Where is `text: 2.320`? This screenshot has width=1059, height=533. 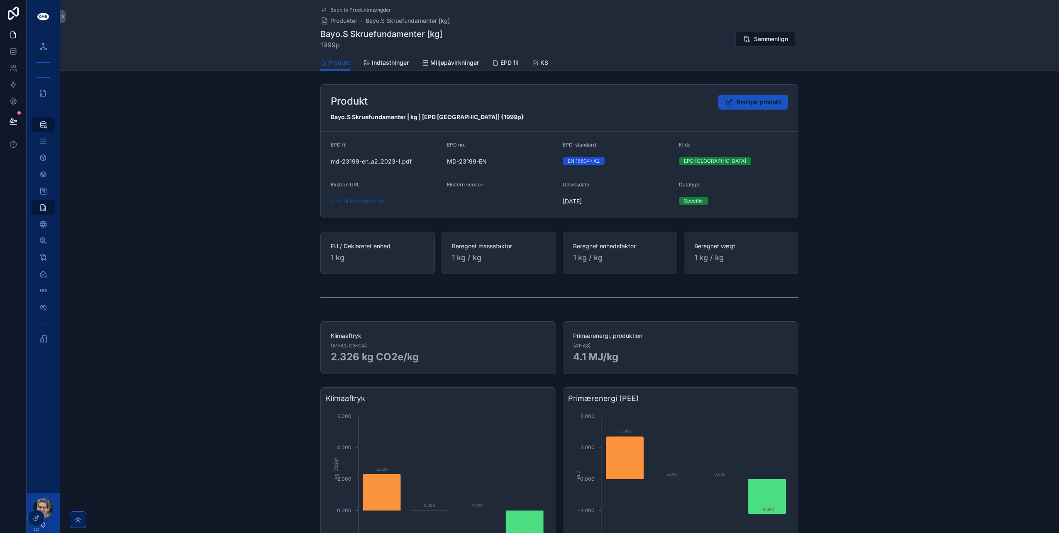 text: 2.320 is located at coordinates (382, 469).